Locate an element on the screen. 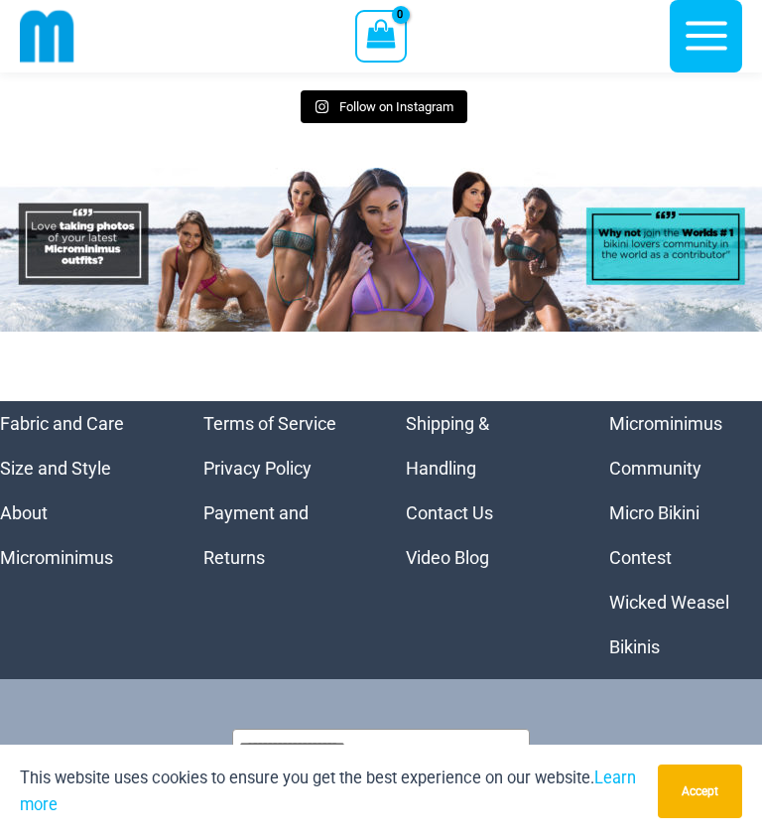 This screenshot has height=838, width=762. aside: Footer Widget 3 is located at coordinates (482, 490).